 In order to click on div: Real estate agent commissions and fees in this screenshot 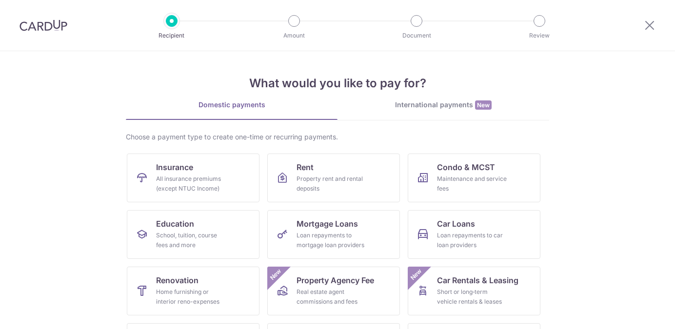, I will do `click(332, 297)`.